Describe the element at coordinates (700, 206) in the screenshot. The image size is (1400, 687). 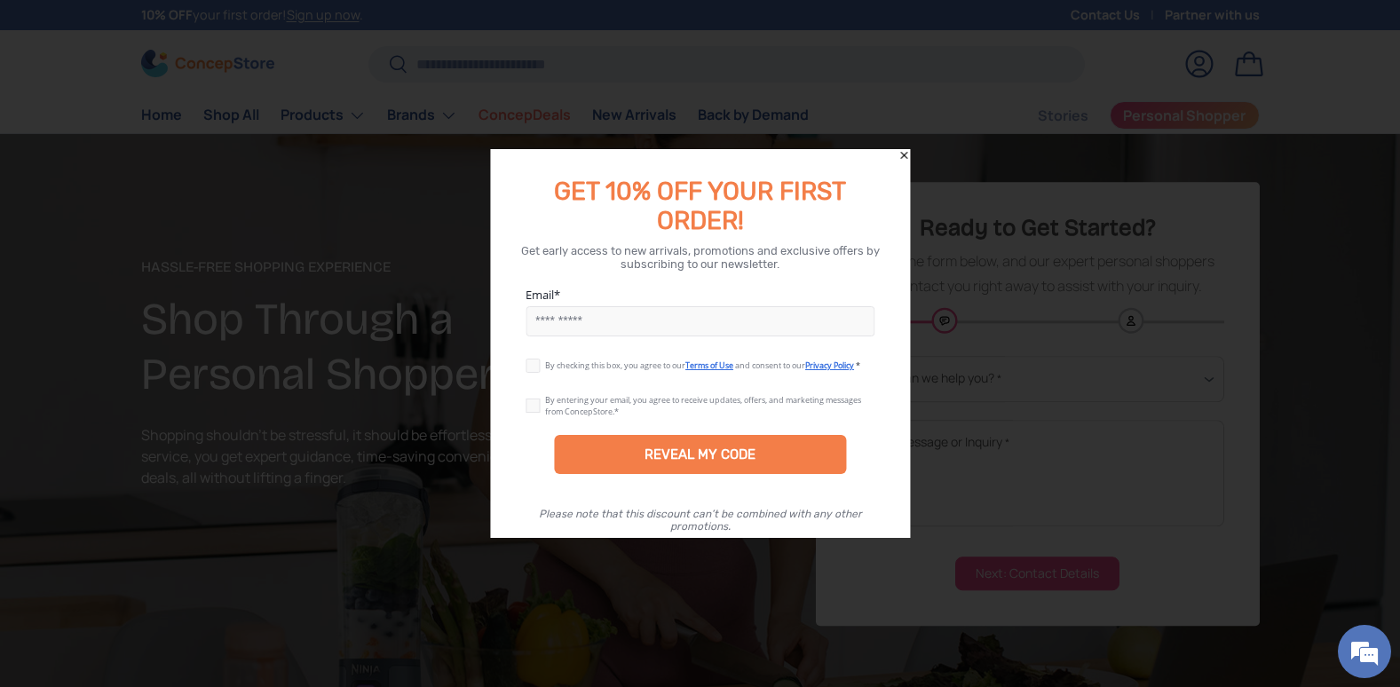
I see `span: GET 10% OFF YOUR FIRST ORDER!` at that location.